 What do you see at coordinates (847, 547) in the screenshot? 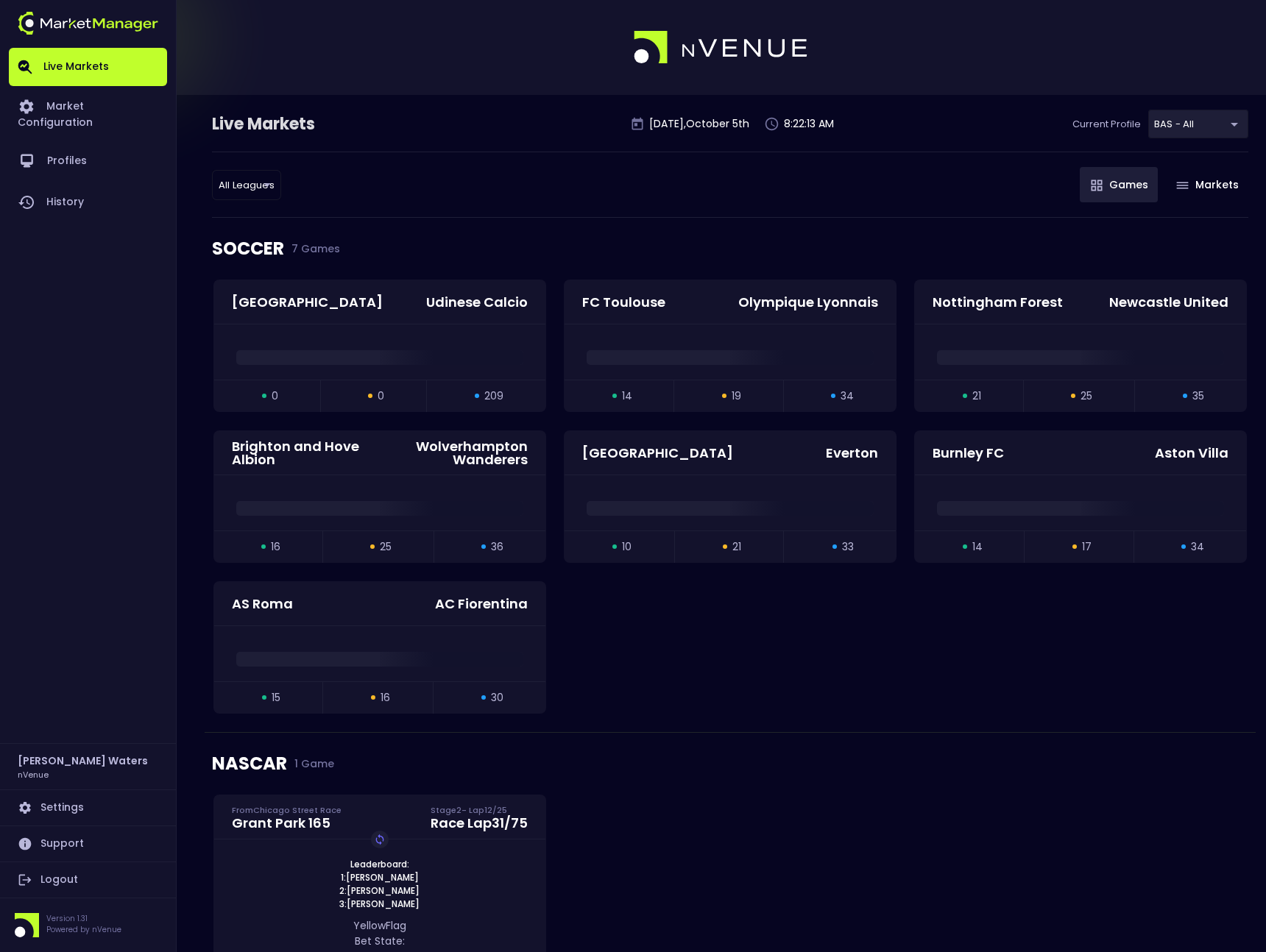
I see `span: 33` at bounding box center [847, 547].